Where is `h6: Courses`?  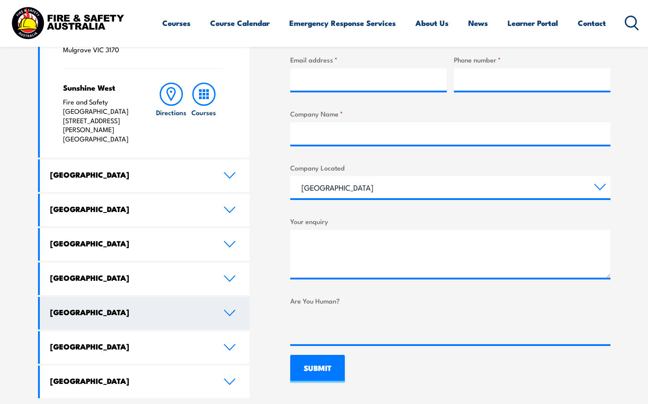
h6: Courses is located at coordinates (203, 112).